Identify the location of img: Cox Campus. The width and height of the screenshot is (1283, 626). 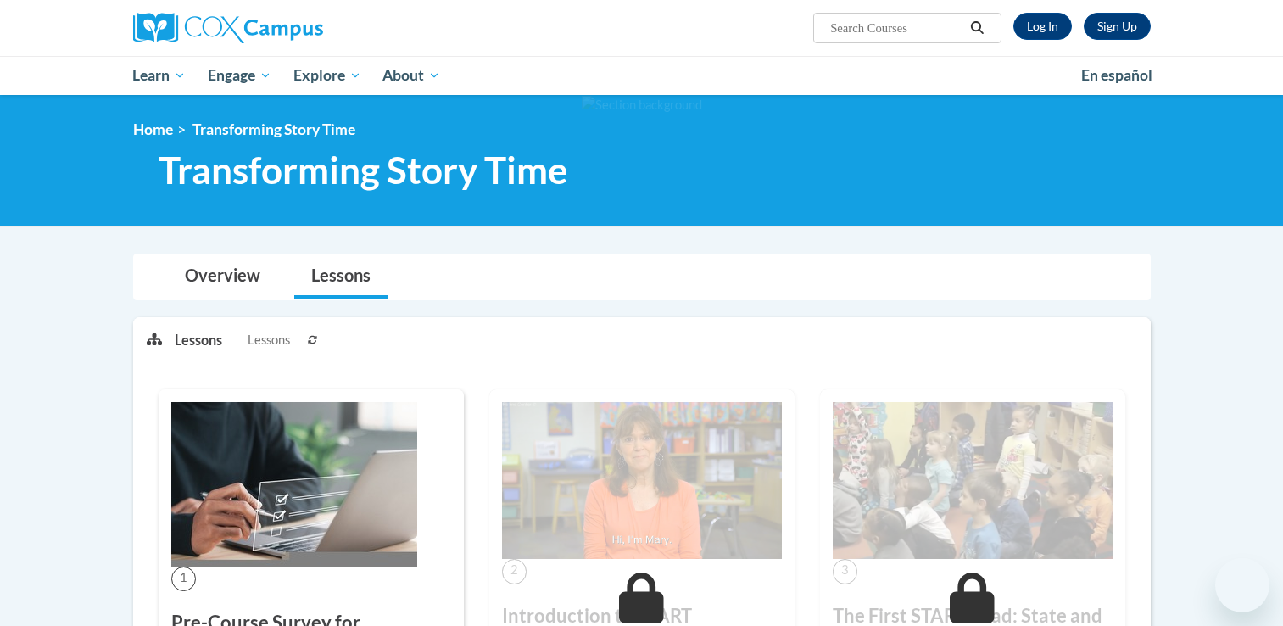
(228, 28).